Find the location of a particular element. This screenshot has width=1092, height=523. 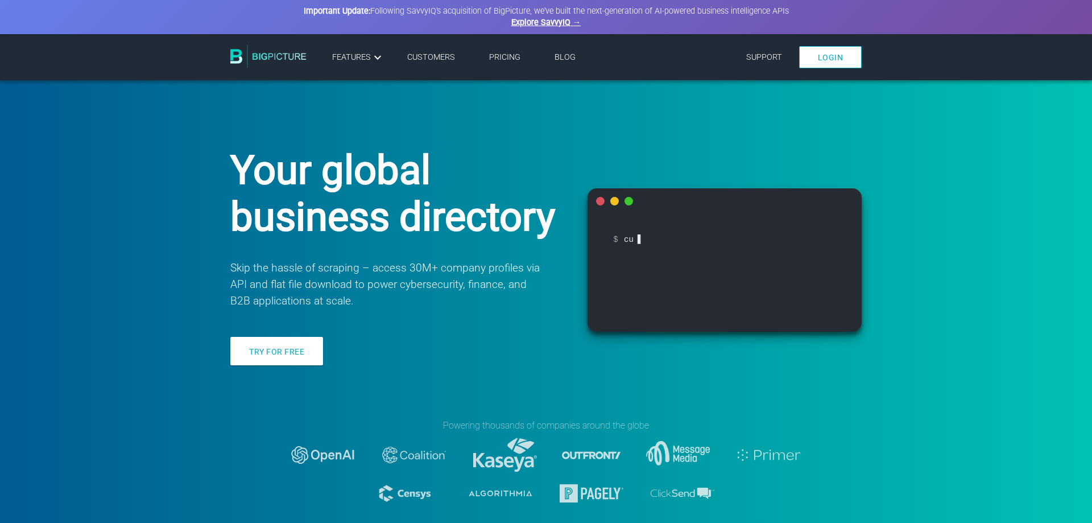

img: logo-algorithmia.svg is located at coordinates (500, 493).